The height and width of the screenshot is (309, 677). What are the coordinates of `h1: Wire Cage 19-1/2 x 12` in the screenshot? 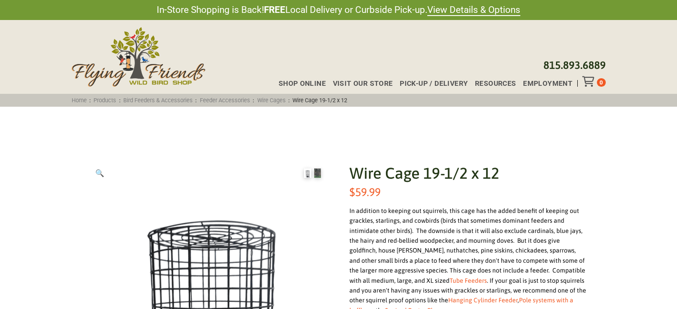 It's located at (468, 173).